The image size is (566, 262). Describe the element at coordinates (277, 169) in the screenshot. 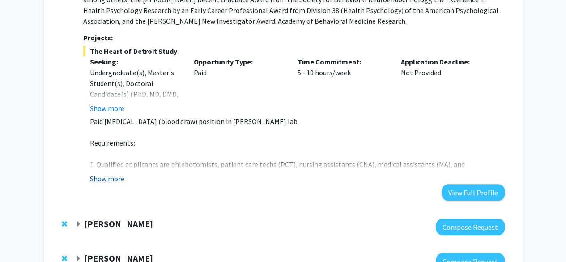

I see `span: 1. Qualified applicants are phlebotomists, patient care techs (PCT), nursing assistants (CNA), me...` at that location.